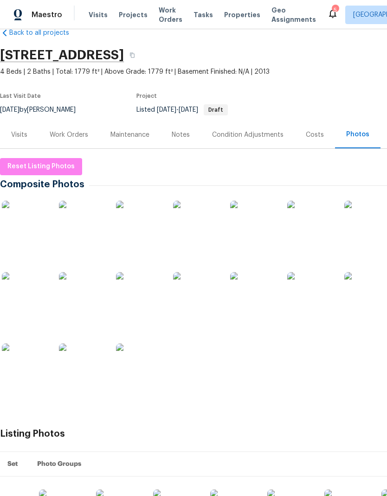 This screenshot has height=496, width=387. I want to click on span: Work Orders, so click(170, 15).